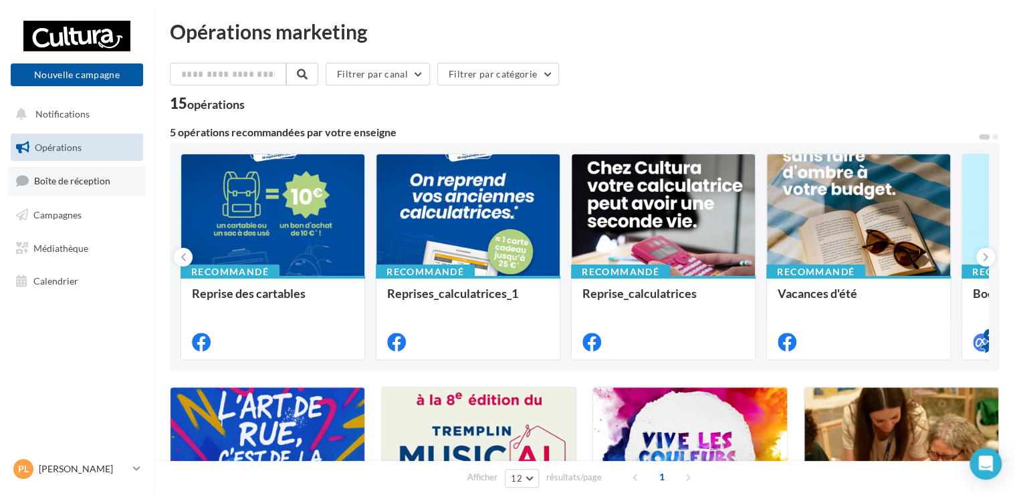  I want to click on a: Boîte de réception, so click(77, 180).